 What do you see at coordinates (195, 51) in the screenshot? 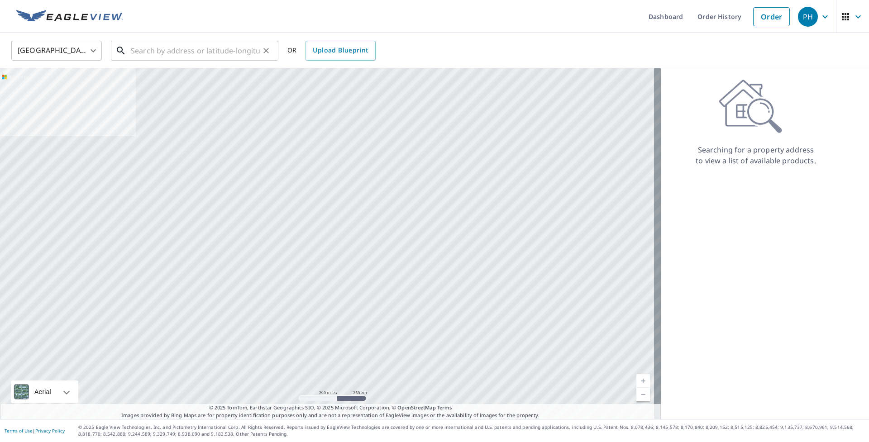
I see `input: Search by address or latitude-longitude` at bounding box center [195, 51].